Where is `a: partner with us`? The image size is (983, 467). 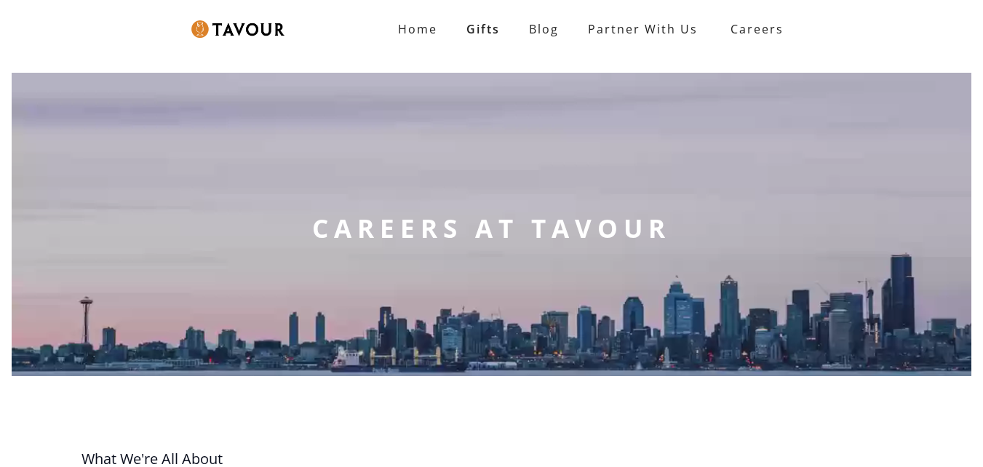
a: partner with us is located at coordinates (642, 29).